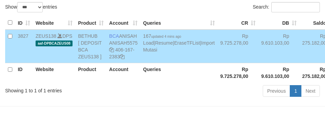 The width and height of the screenshot is (325, 115). What do you see at coordinates (54, 23) in the screenshot?
I see `th: Website: activate to sort column ascending` at bounding box center [54, 23].